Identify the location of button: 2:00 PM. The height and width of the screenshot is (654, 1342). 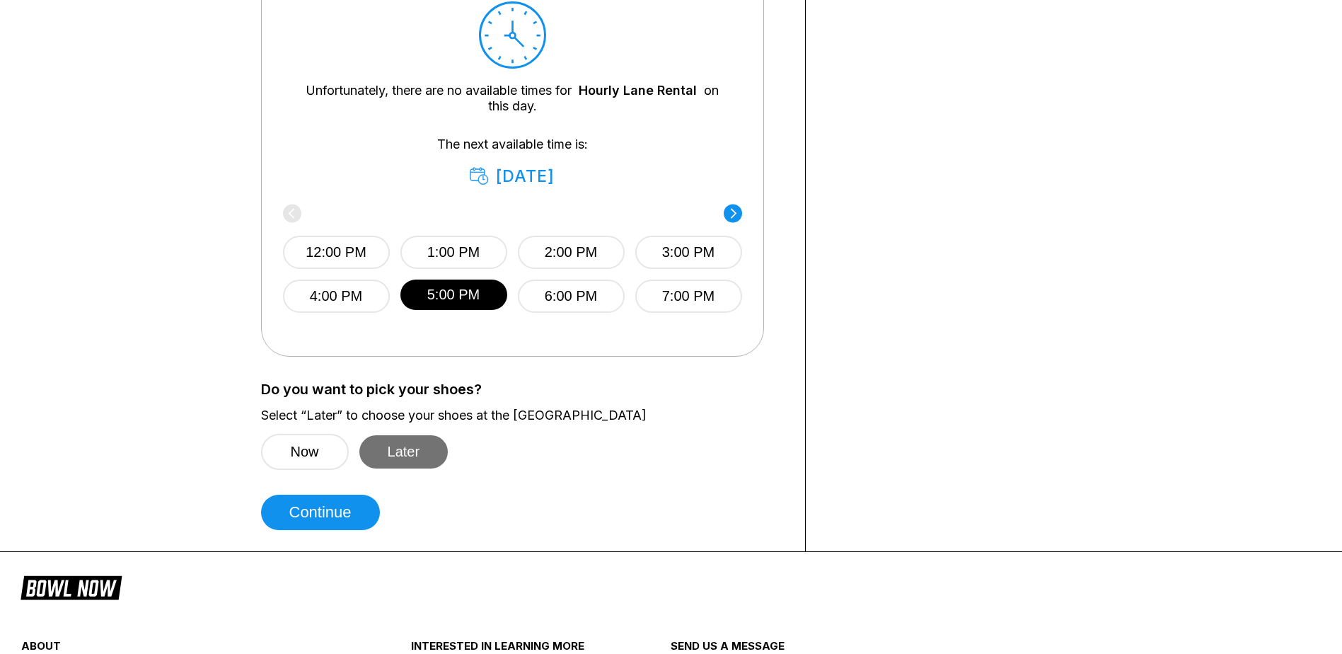
(571, 252).